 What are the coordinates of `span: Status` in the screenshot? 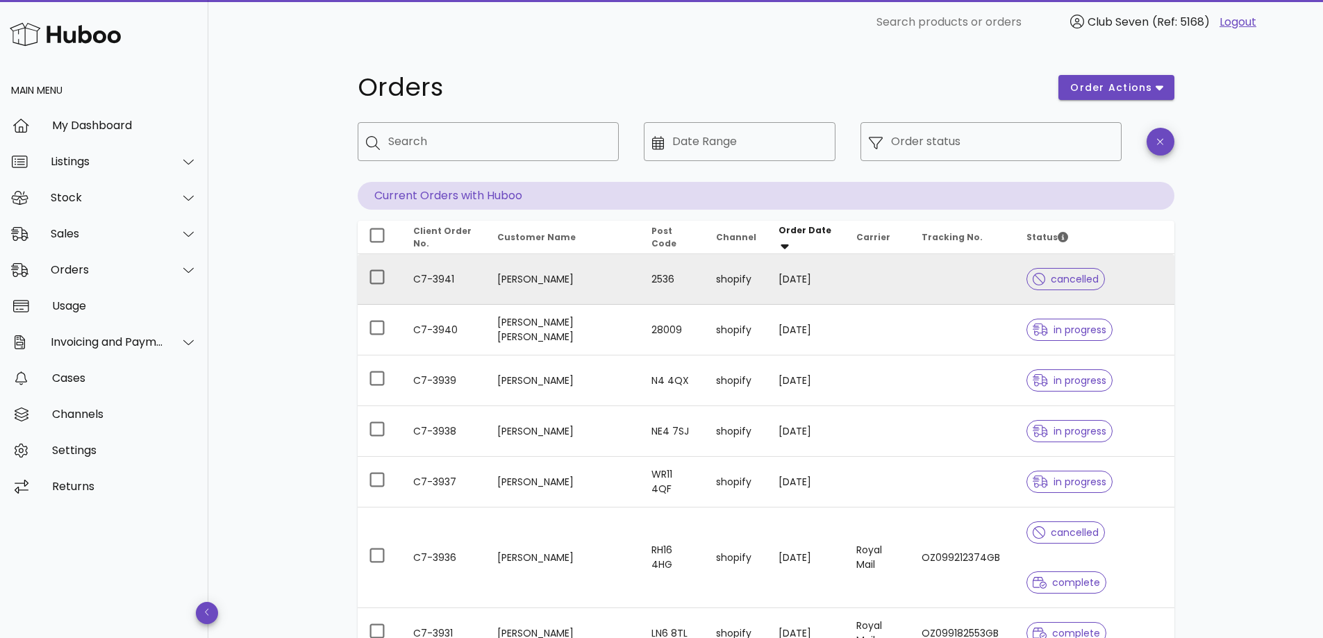 It's located at (1047, 237).